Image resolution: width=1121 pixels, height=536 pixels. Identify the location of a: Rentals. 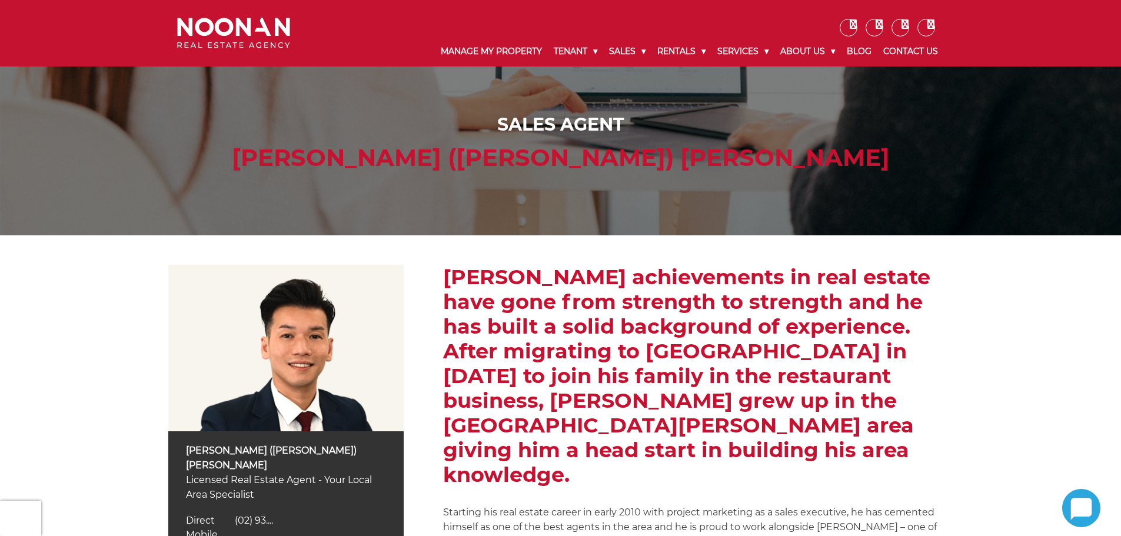
(681, 51).